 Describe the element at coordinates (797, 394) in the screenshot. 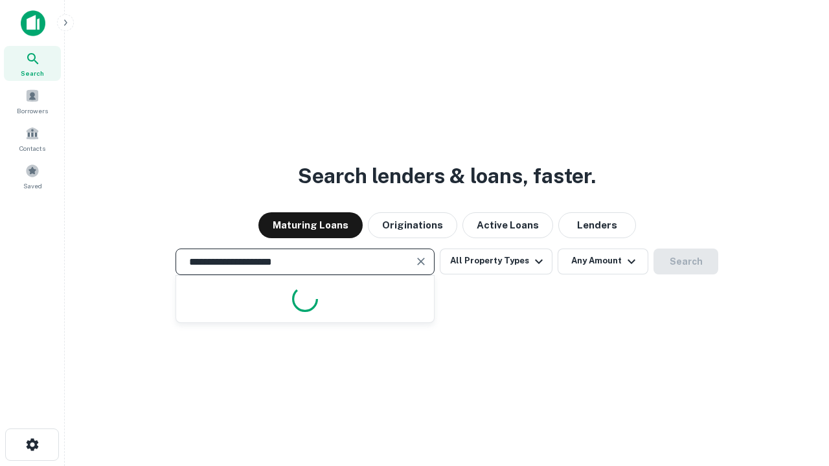

I see `div: Chat Widget` at that location.